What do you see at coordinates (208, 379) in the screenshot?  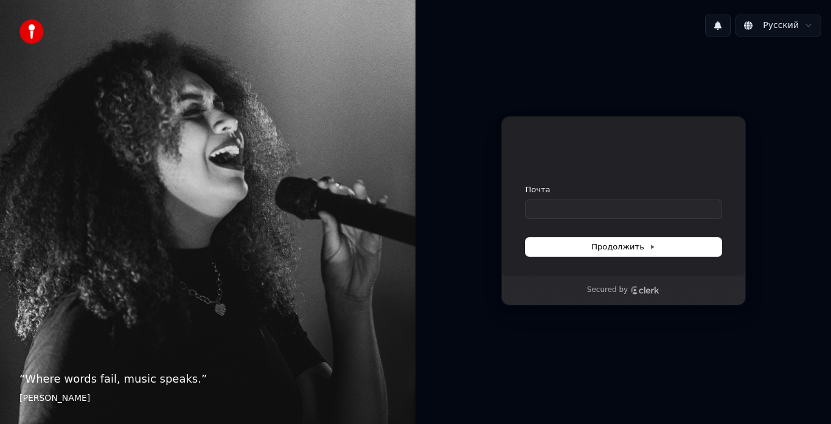 I see `p: “ Where words fail, music speaks. ”` at bounding box center [208, 379].